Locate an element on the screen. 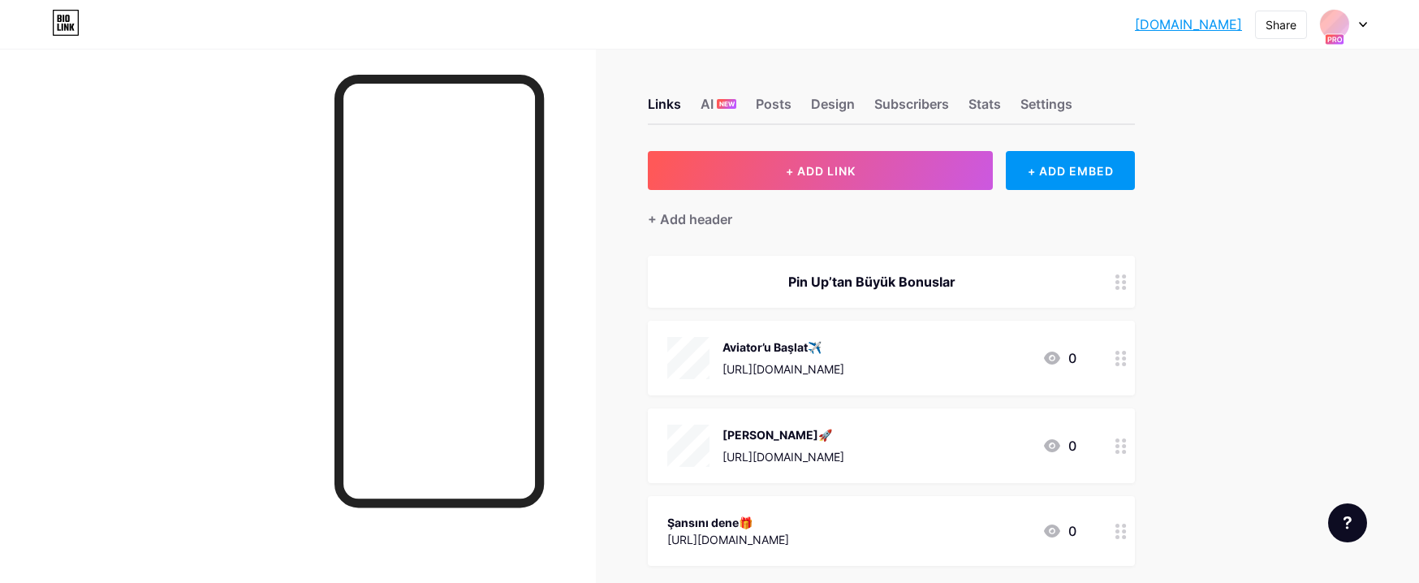 This screenshot has width=1419, height=583. div: + ADD EMBED is located at coordinates (1070, 170).